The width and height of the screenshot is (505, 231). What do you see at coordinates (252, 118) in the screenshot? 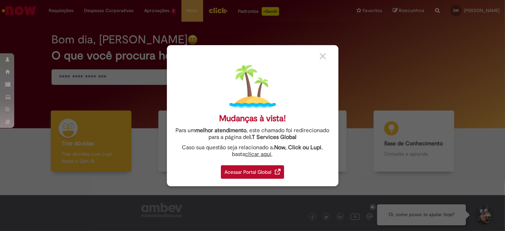
I see `div: Mudanças à vista!` at bounding box center [252, 118].